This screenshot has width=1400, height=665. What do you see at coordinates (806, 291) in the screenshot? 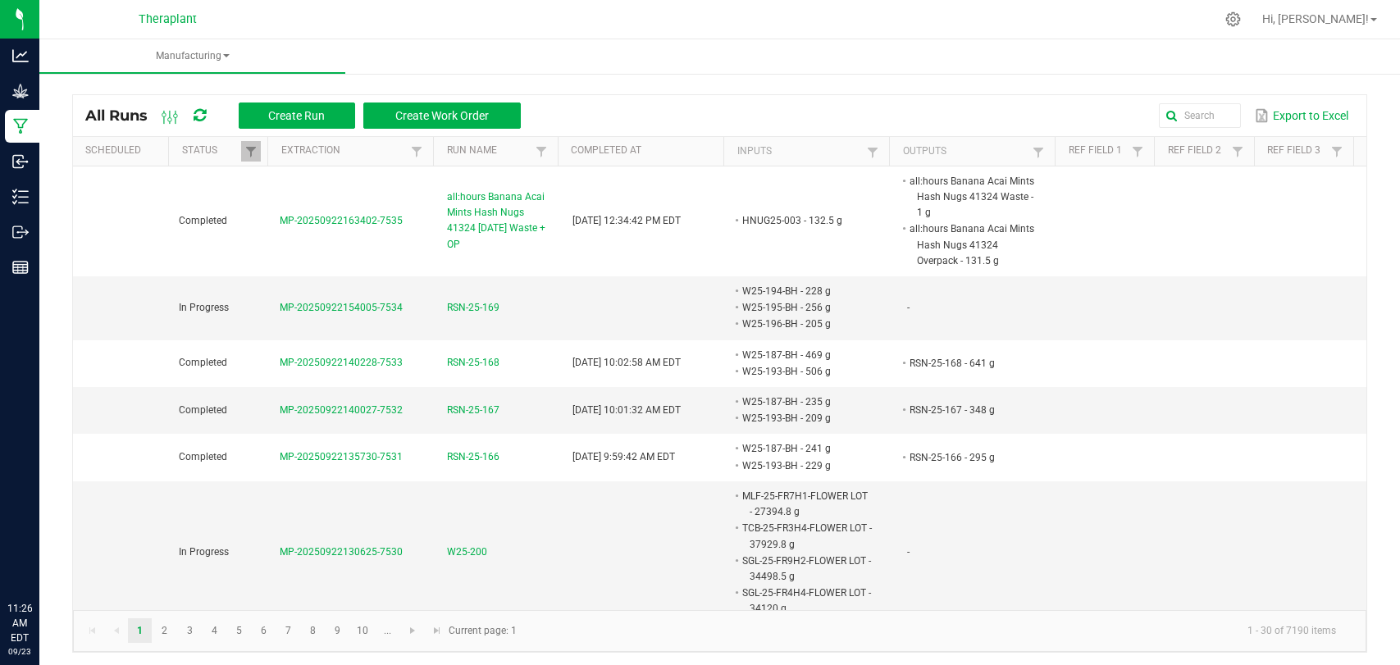
I see `li: W25-194-BH - 228 g` at bounding box center [806, 291].